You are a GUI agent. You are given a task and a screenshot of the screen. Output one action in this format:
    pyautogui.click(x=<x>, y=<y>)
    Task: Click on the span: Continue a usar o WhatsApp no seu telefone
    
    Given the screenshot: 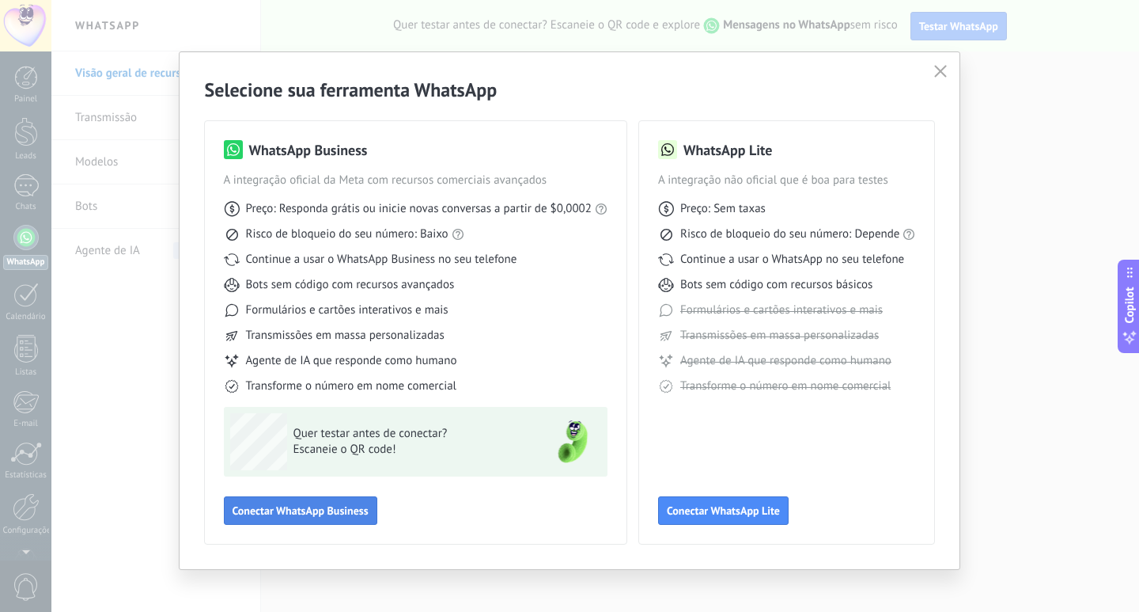 What is the action you would take?
    pyautogui.click(x=792, y=260)
    